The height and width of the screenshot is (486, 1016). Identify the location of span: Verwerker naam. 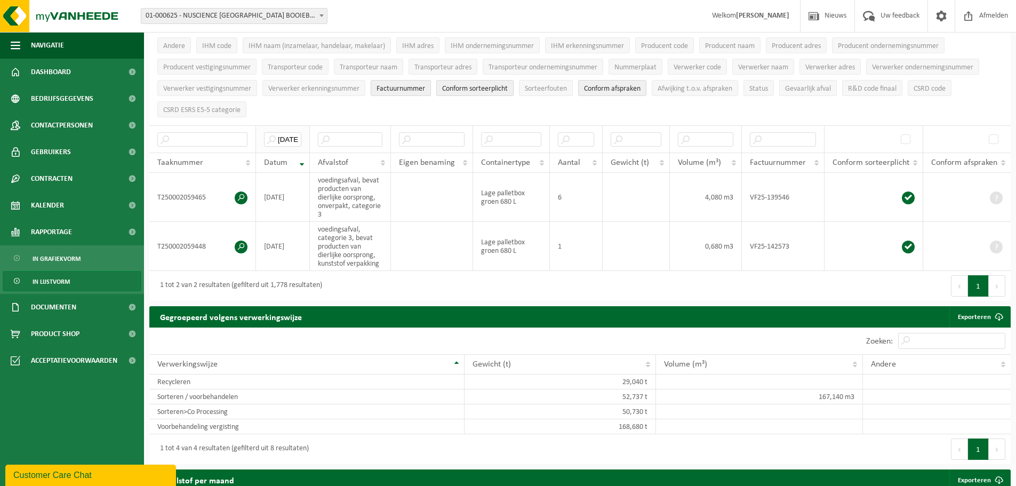
(763, 67).